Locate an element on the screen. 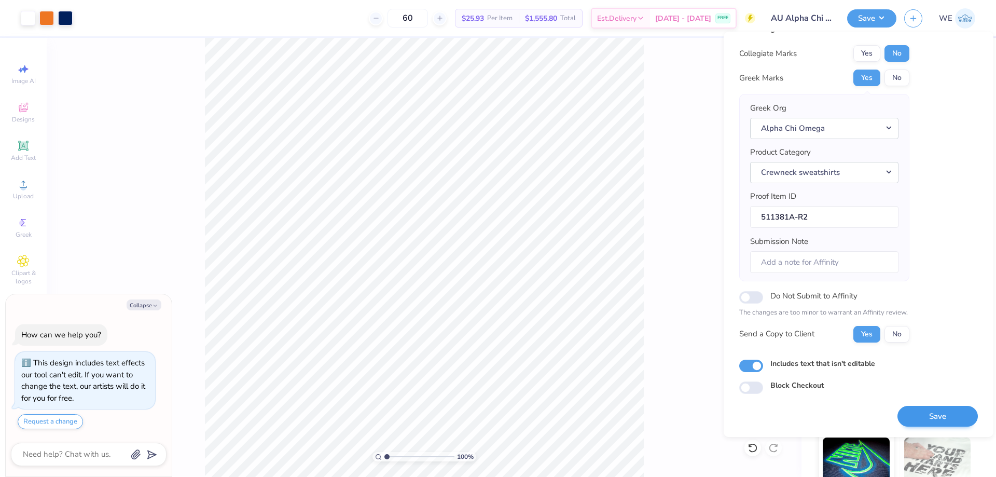  button: Request a change is located at coordinates (50, 421).